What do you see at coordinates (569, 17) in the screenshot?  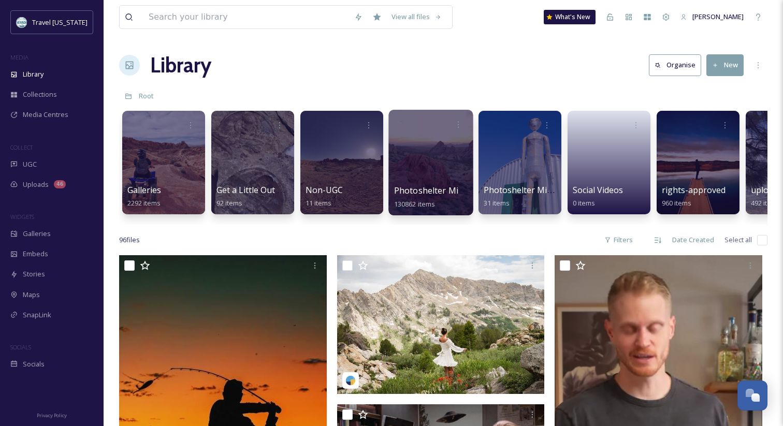 I see `a: What's New` at bounding box center [569, 17].